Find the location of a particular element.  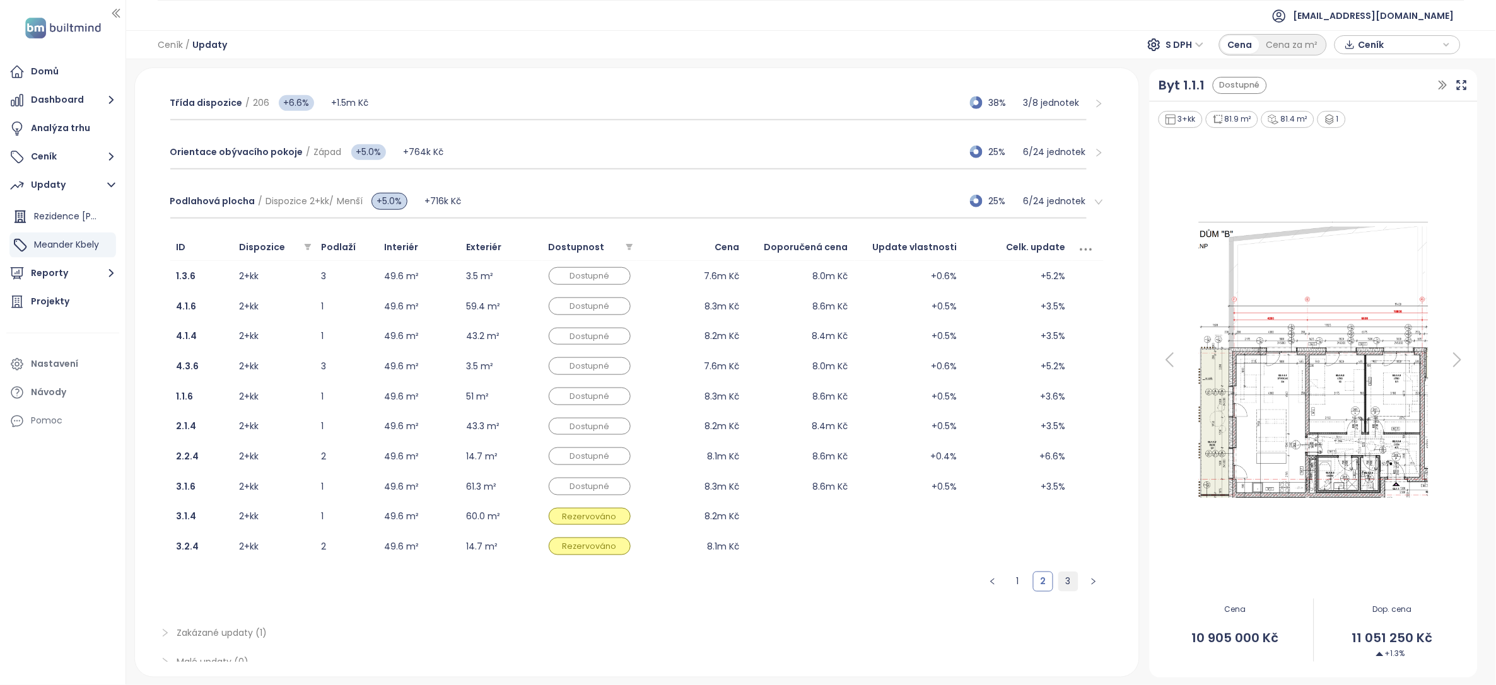

td: 51 m² is located at coordinates (501, 397).